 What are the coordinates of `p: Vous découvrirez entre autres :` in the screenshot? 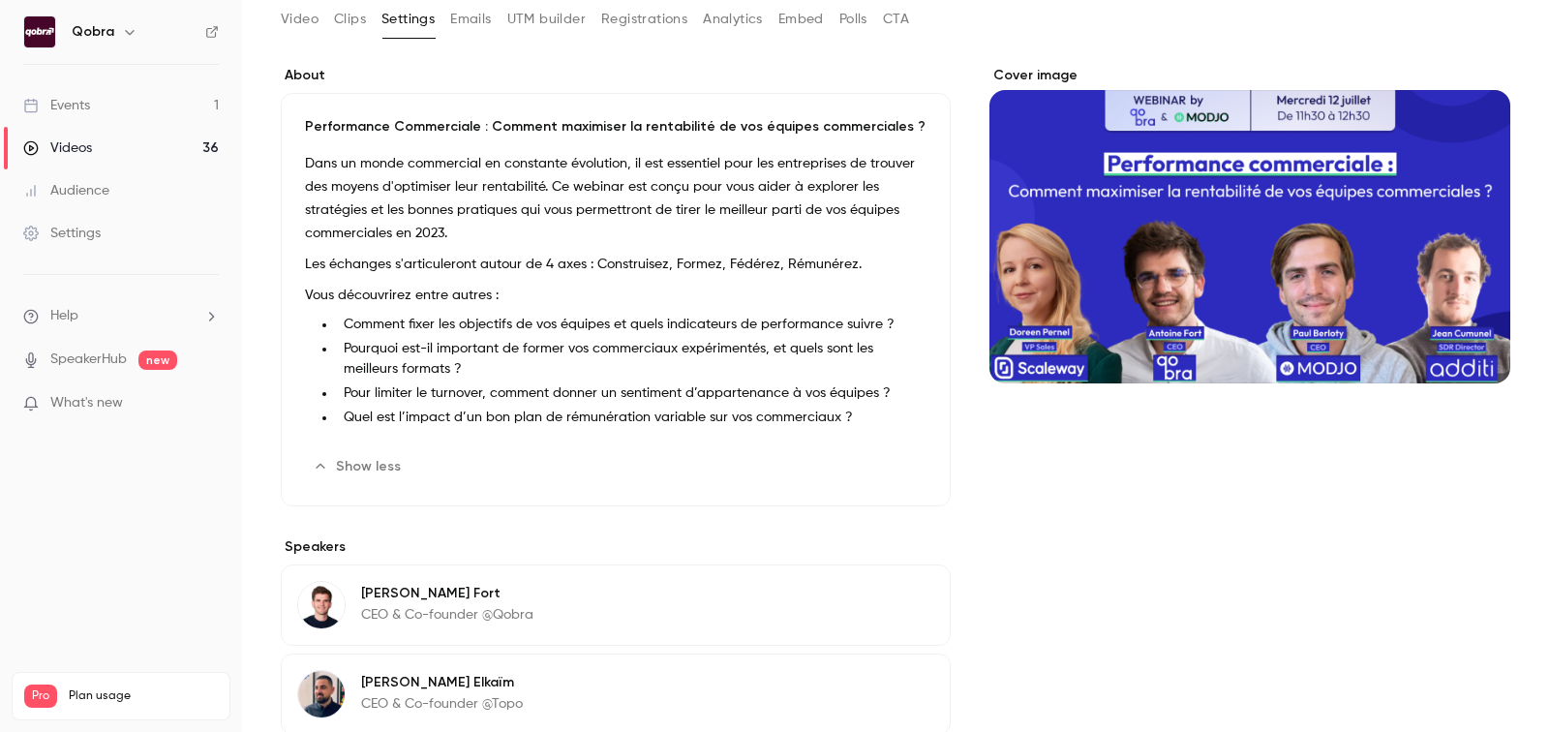 It's located at (616, 295).